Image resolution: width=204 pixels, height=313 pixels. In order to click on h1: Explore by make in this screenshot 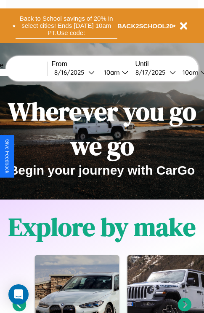, I will do `click(102, 227)`.